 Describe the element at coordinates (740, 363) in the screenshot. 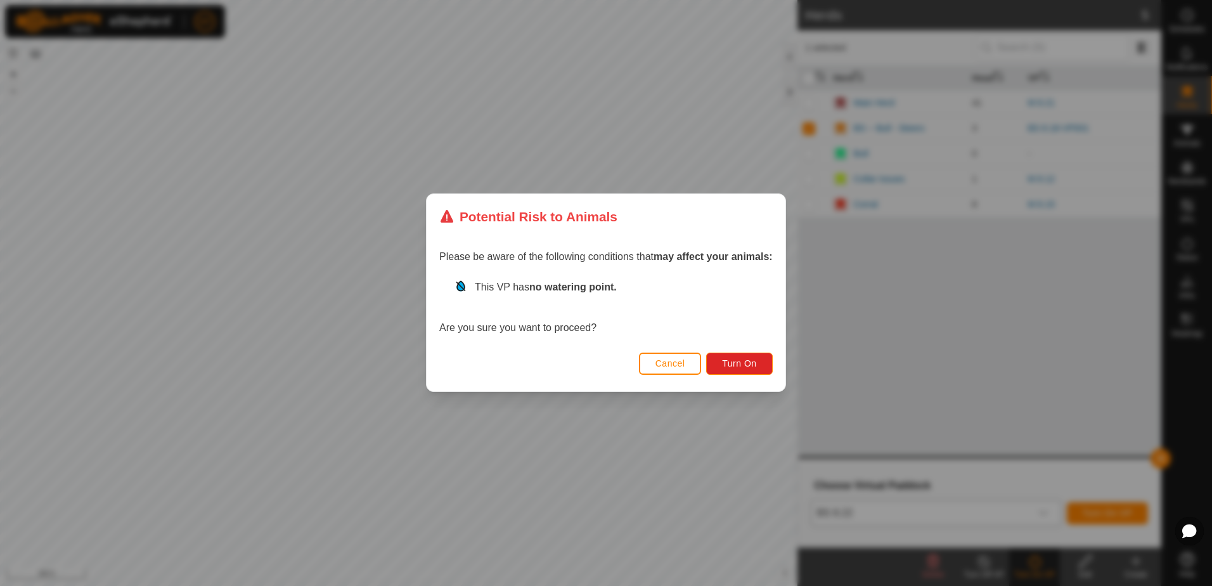

I see `button: Turn On` at that location.